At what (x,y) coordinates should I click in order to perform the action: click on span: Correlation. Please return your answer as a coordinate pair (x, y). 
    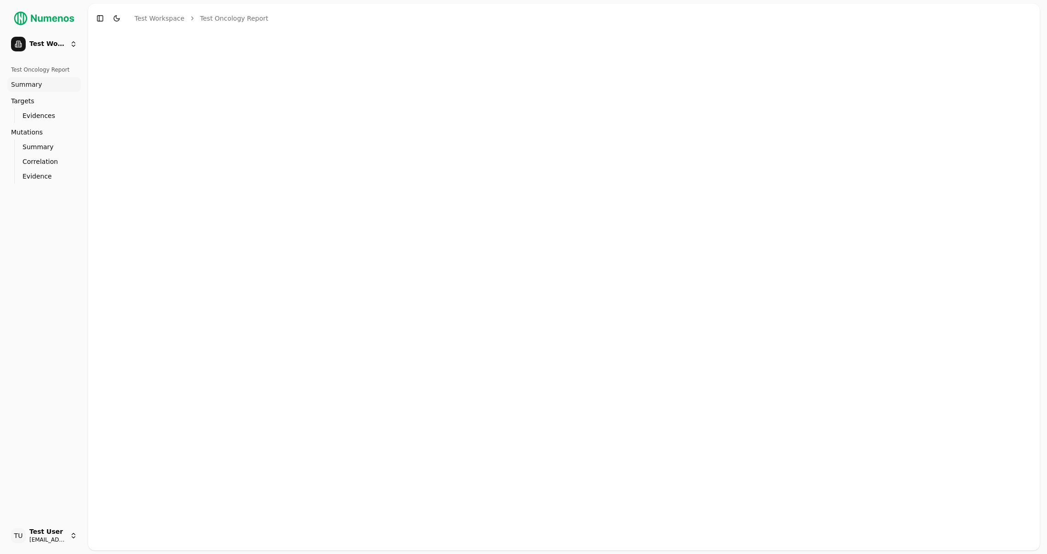
    Looking at the image, I should click on (40, 162).